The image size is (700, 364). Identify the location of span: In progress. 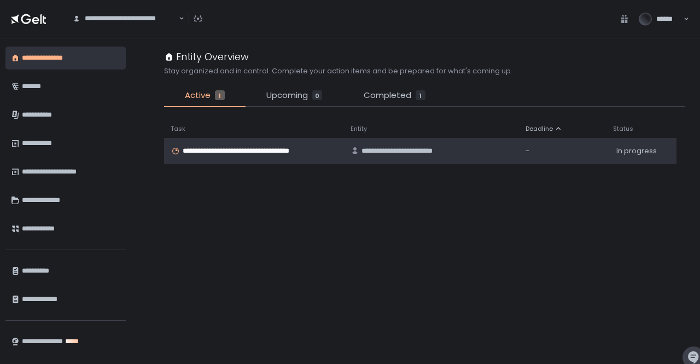
(636, 151).